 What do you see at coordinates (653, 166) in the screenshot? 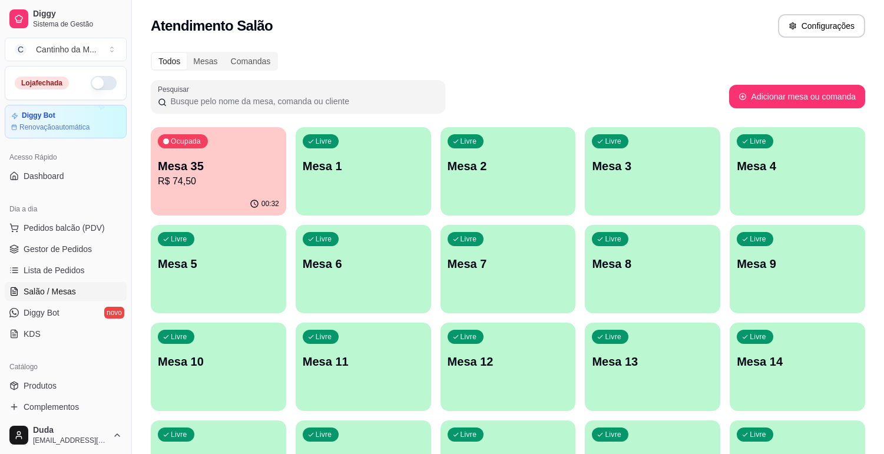
I see `p: Mesa 3` at bounding box center [653, 166].